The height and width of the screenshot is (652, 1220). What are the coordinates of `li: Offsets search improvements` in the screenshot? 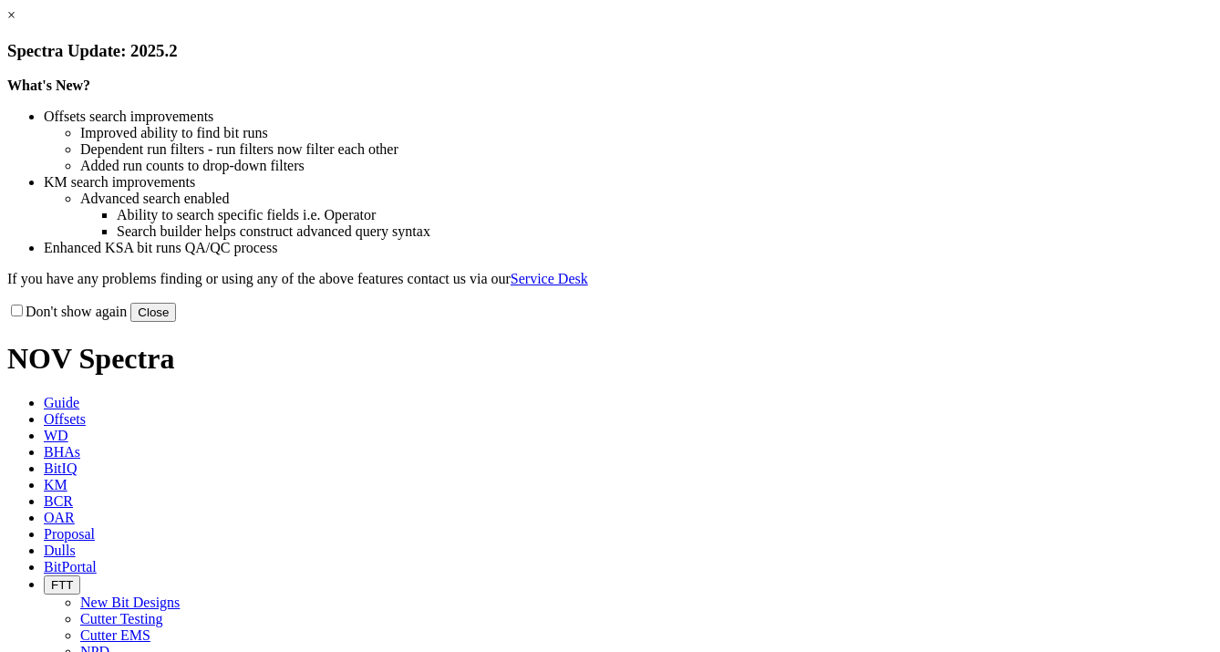 It's located at (628, 117).